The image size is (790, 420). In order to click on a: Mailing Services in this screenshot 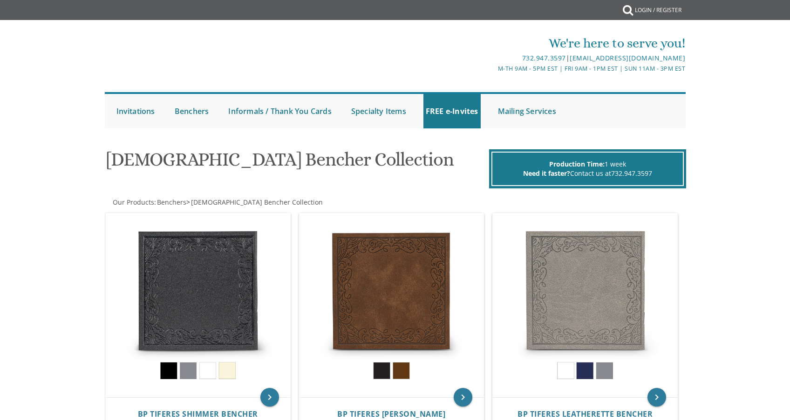, I will do `click(527, 111)`.